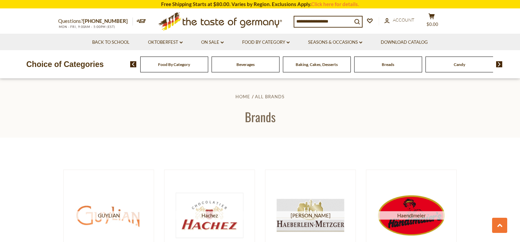 The image size is (520, 242). I want to click on a: On Sale, so click(212, 42).